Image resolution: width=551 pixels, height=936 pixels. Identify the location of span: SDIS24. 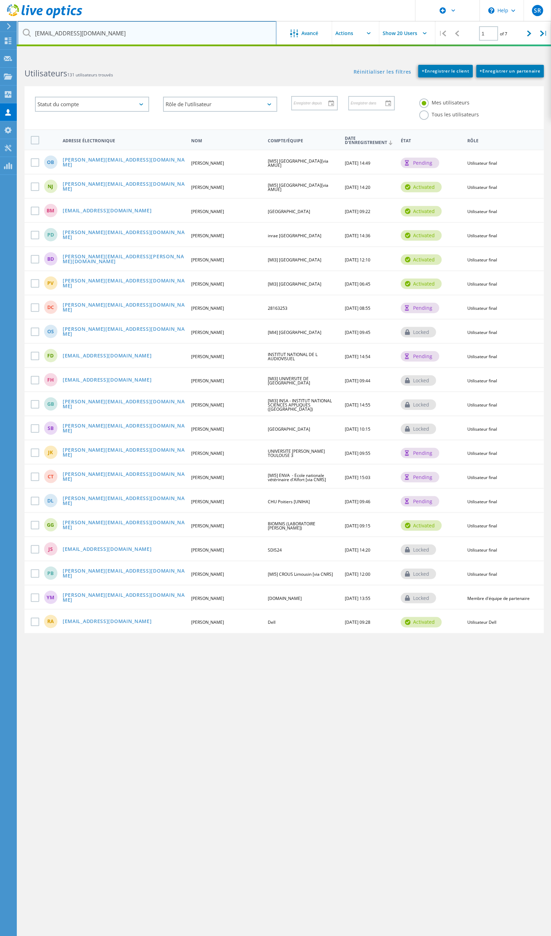
(275, 550).